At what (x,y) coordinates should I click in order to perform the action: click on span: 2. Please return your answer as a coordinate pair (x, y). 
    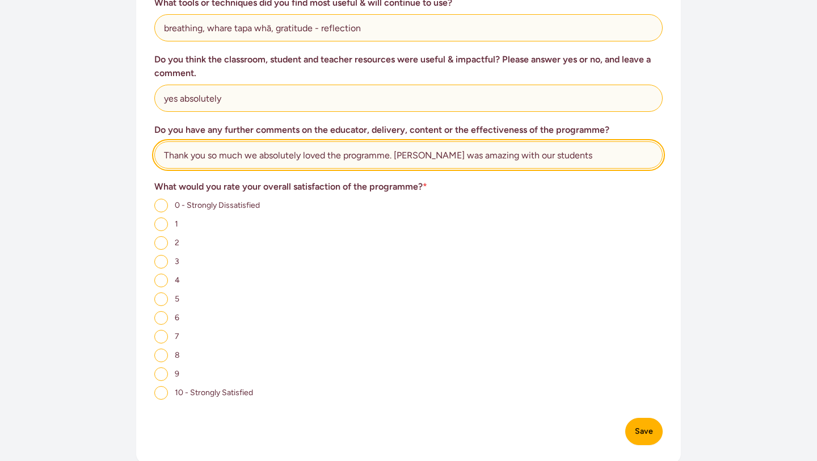
    Looking at the image, I should click on (177, 242).